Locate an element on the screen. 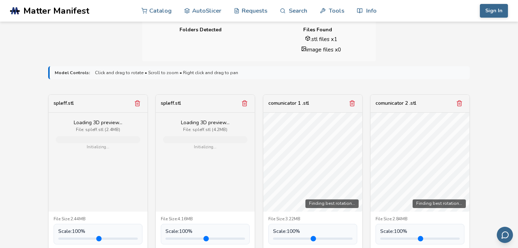  div: File: spleff.stl (2.4MB) is located at coordinates (98, 130).